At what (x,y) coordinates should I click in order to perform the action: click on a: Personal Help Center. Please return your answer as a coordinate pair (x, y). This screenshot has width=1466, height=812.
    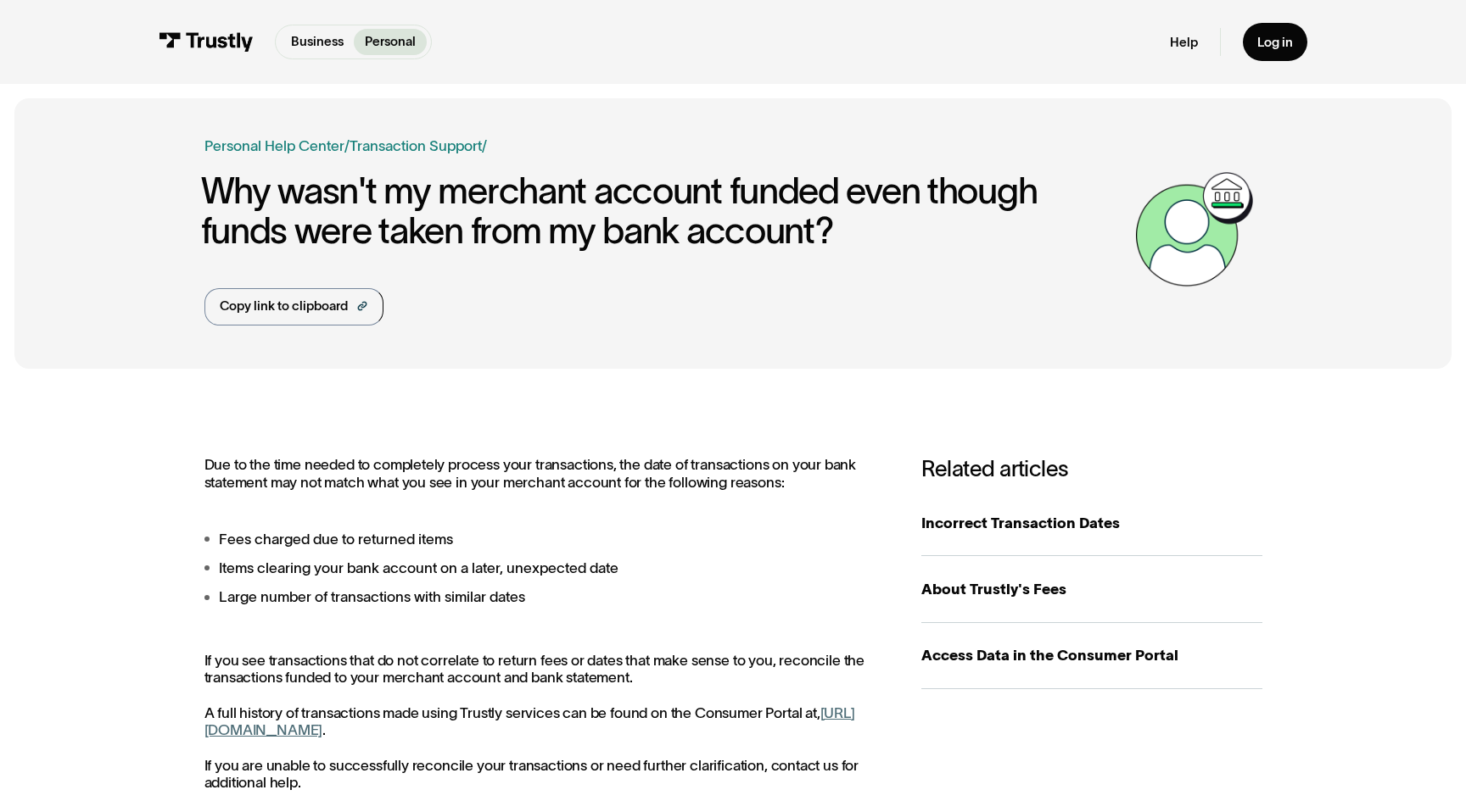
    Looking at the image, I should click on (274, 146).